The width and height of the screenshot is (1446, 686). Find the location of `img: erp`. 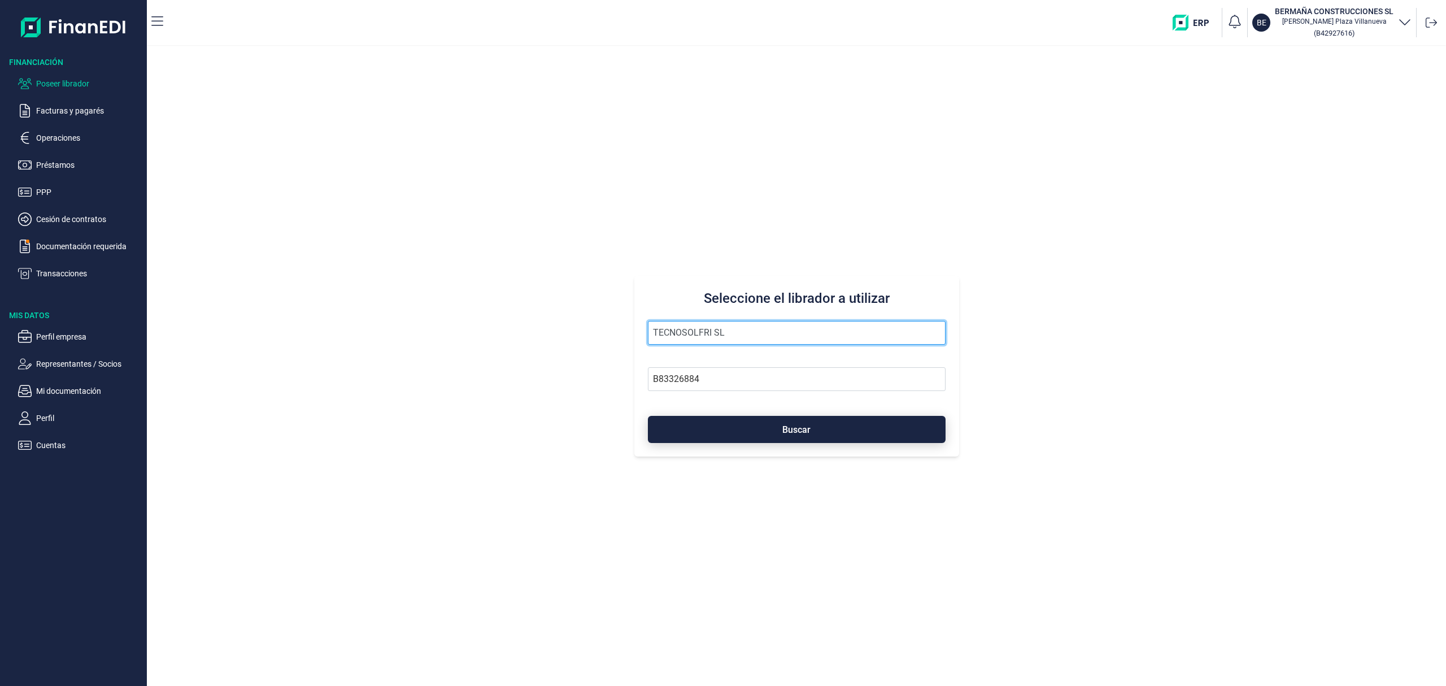

img: erp is located at coordinates (1195, 23).